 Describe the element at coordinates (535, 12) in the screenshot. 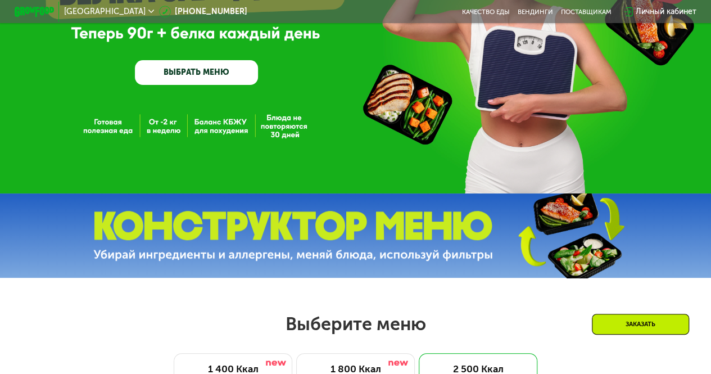

I see `a: Вендинги` at that location.